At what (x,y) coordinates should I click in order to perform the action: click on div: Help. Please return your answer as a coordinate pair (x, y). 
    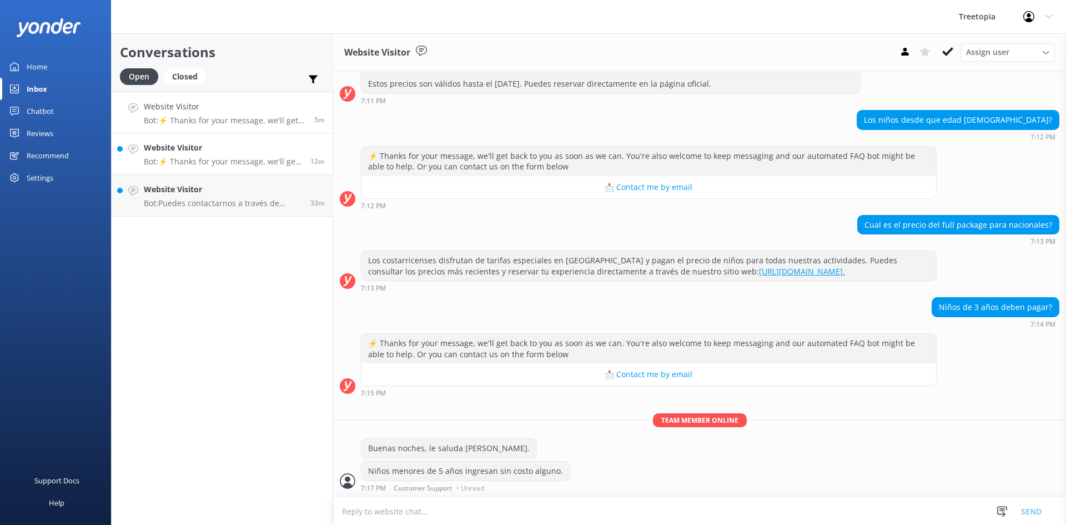
    Looking at the image, I should click on (57, 502).